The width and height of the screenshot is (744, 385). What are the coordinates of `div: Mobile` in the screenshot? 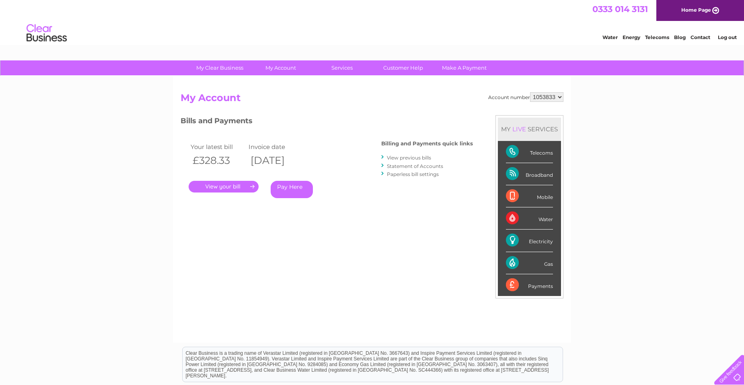 It's located at (529, 196).